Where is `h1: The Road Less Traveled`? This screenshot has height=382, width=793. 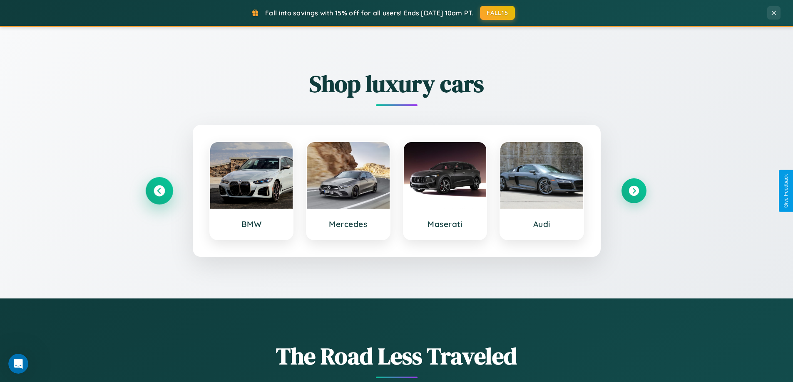 h1: The Road Less Traveled is located at coordinates (397, 356).